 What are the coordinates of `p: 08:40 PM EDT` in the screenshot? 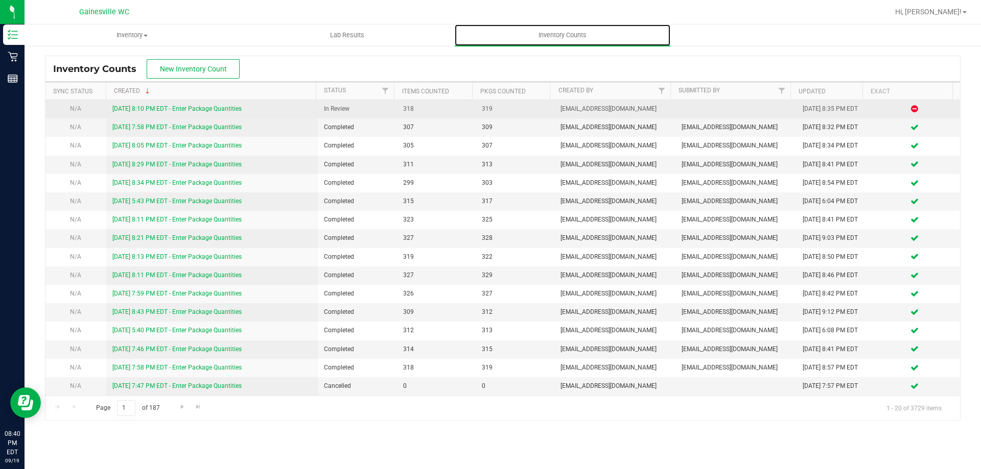 It's located at (12, 443).